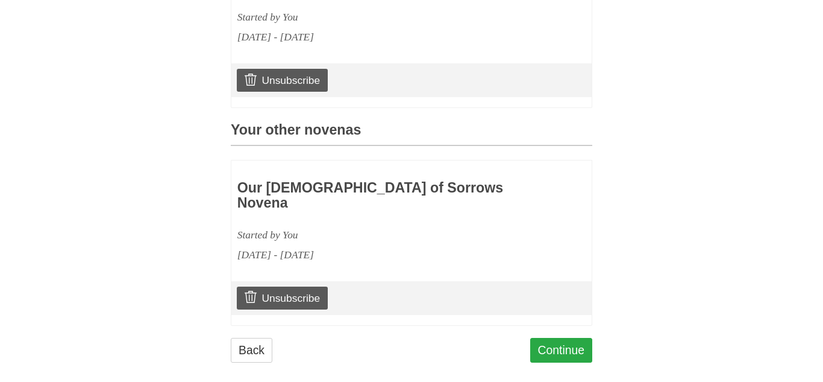  I want to click on a: Back, so click(251, 350).